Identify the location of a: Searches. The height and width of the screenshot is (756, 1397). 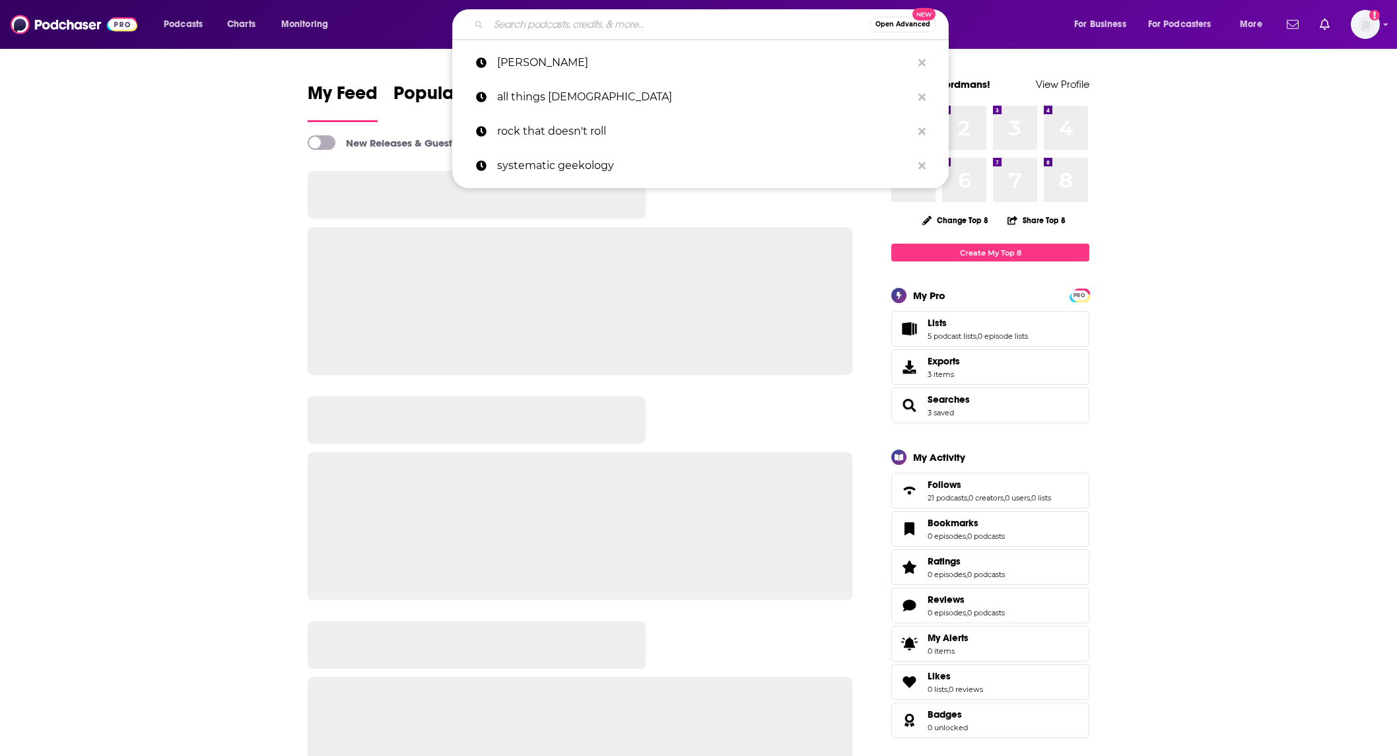
(909, 405).